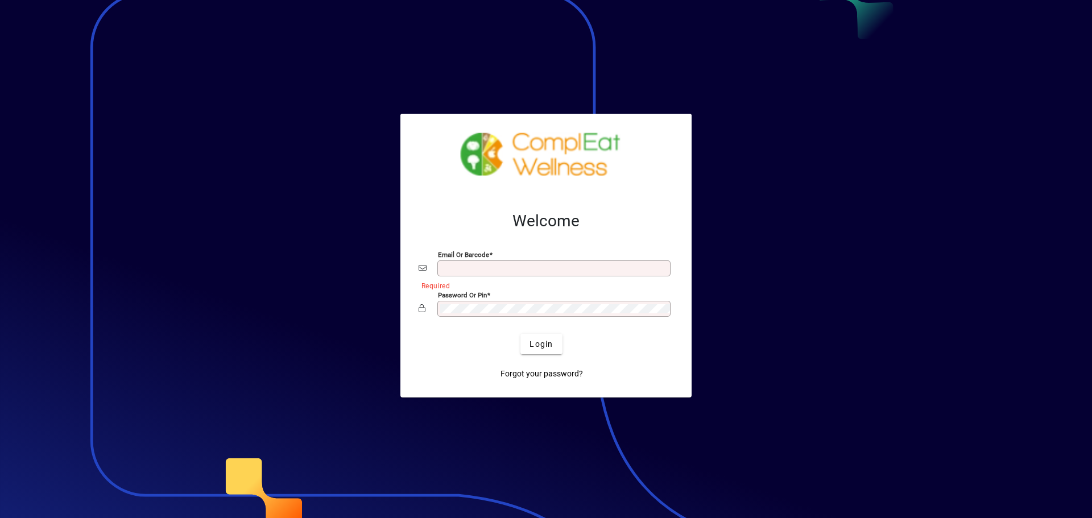 The image size is (1092, 518). What do you see at coordinates (541, 344) in the screenshot?
I see `button: Login` at bounding box center [541, 344].